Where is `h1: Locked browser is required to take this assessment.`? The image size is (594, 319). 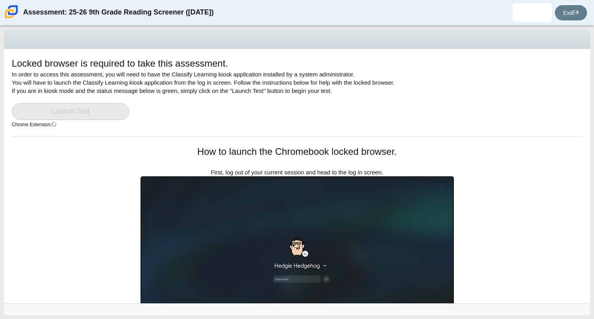
h1: Locked browser is required to take this assessment. is located at coordinates (120, 63).